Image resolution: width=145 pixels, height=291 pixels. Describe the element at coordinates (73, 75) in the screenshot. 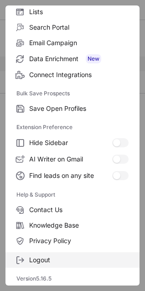

I see `label: Connect Integrations` at that location.